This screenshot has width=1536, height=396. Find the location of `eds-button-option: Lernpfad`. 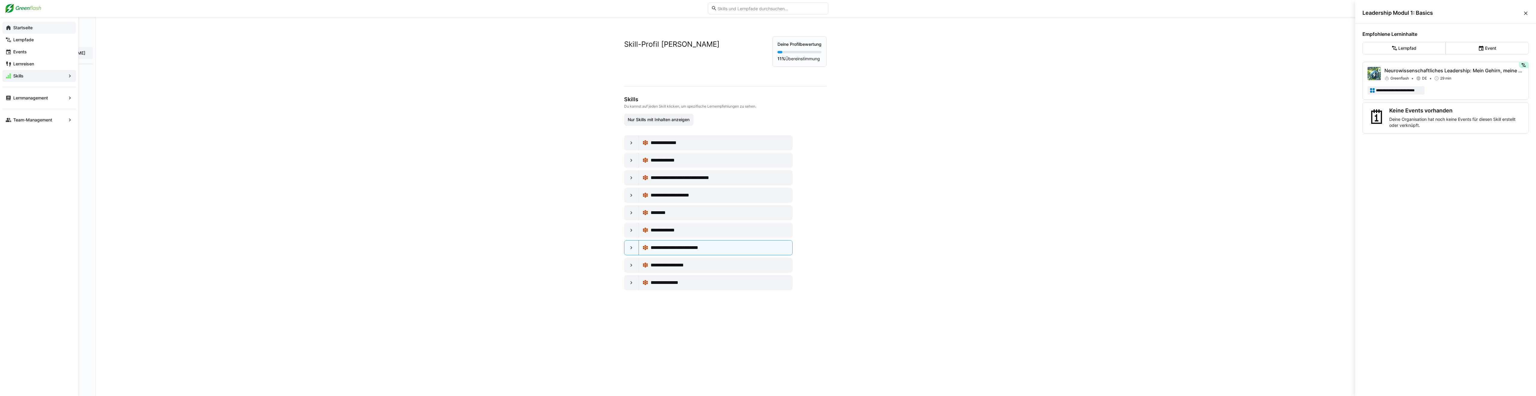

eds-button-option: Lernpfad is located at coordinates (1404, 48).